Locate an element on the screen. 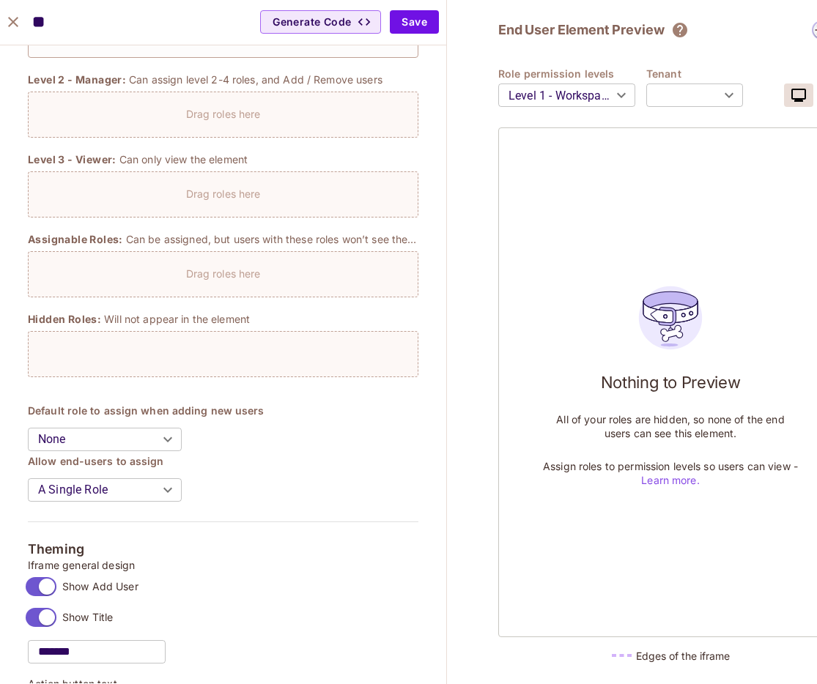 The width and height of the screenshot is (817, 684). h4: Allow end-users to assign is located at coordinates (223, 461).